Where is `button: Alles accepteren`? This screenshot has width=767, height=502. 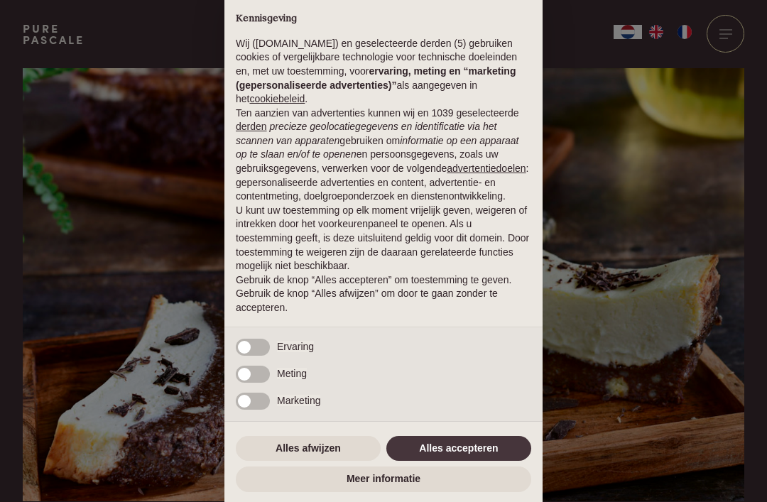 button: Alles accepteren is located at coordinates (459, 449).